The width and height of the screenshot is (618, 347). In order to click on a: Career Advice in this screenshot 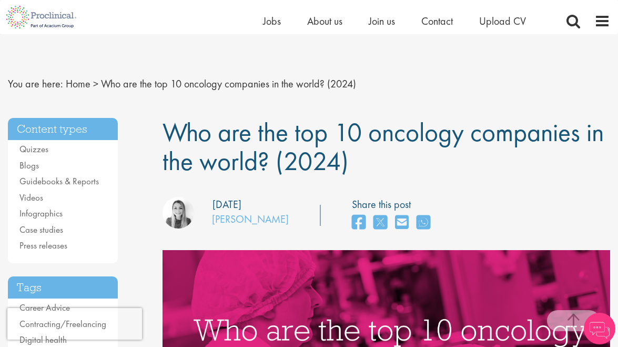, I will do `click(45, 307)`.